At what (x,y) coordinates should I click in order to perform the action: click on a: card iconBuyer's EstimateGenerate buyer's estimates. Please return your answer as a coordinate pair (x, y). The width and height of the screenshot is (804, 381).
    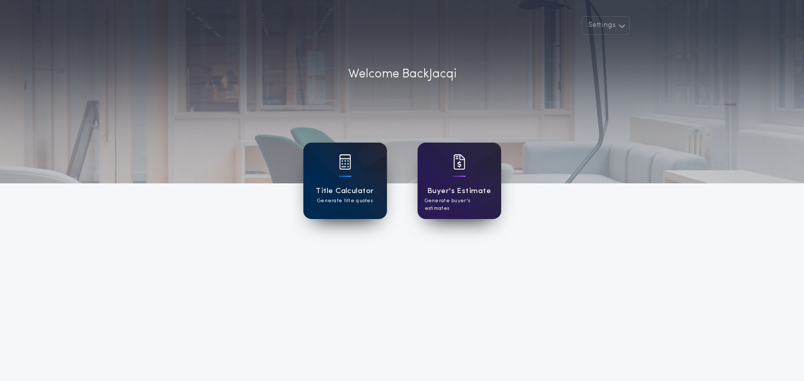
    Looking at the image, I should click on (459, 181).